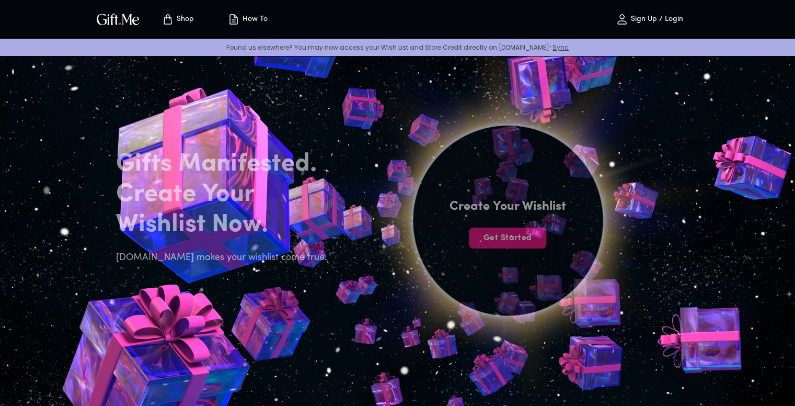  What do you see at coordinates (248, 19) in the screenshot?
I see `button: How To` at bounding box center [248, 19].